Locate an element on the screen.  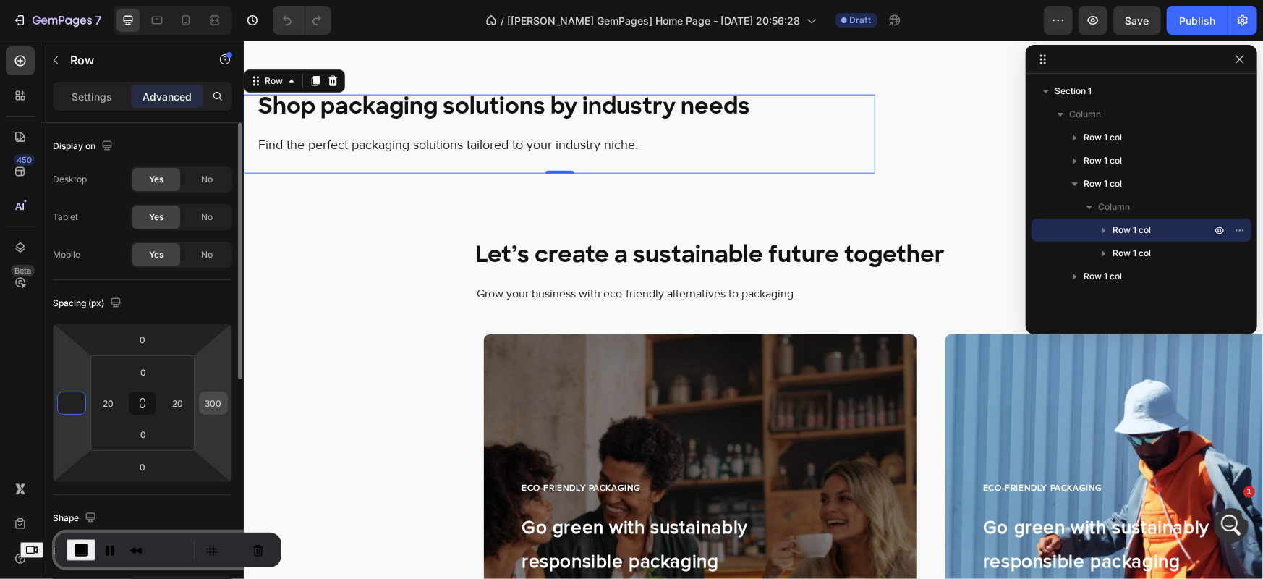
span: 1 is located at coordinates (1249, 492).